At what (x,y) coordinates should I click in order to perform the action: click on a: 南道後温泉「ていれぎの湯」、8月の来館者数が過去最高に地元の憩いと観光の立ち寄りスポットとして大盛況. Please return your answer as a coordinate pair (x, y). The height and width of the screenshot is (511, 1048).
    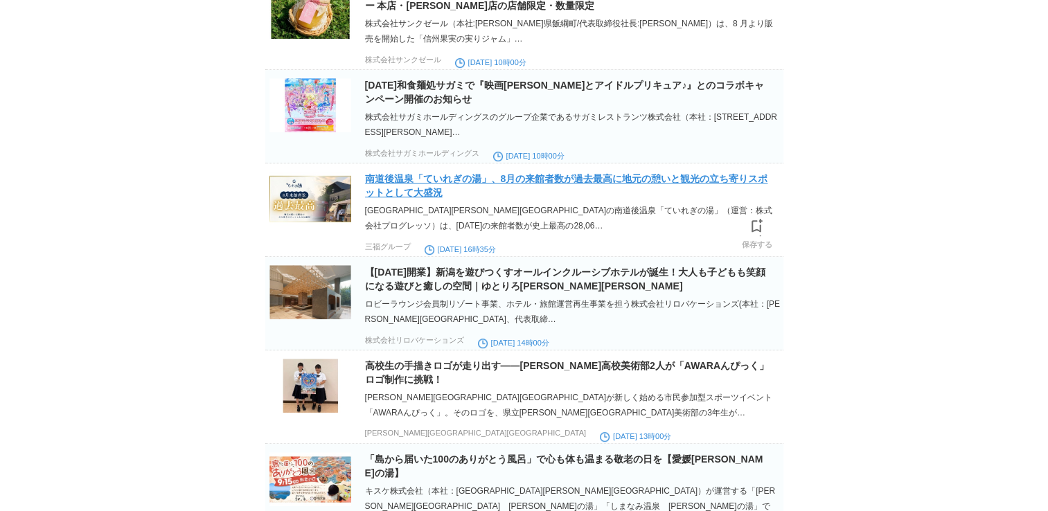
    Looking at the image, I should click on (567, 186).